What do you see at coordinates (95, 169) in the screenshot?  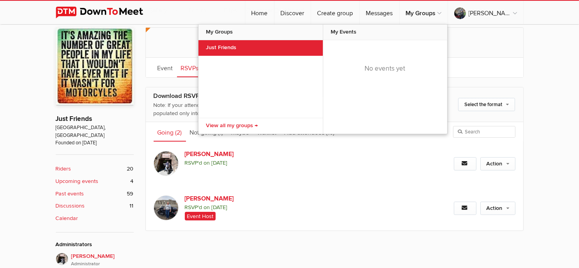 I see `a: Riders 20` at bounding box center [95, 169].